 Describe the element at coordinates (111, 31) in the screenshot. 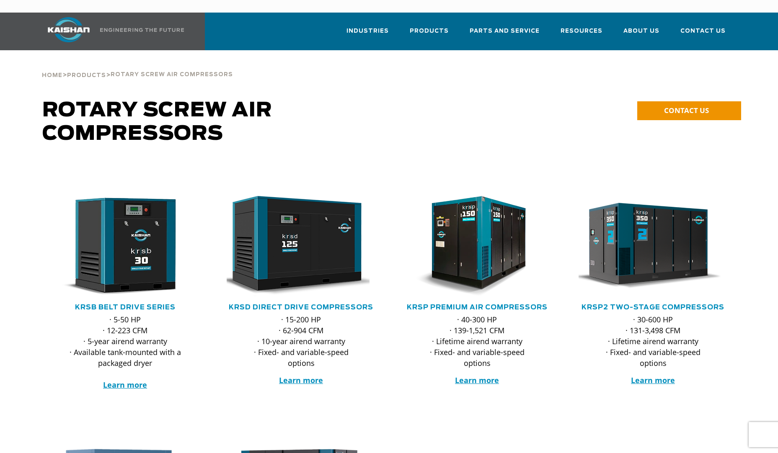

I see `a: Kaishan USA` at that location.